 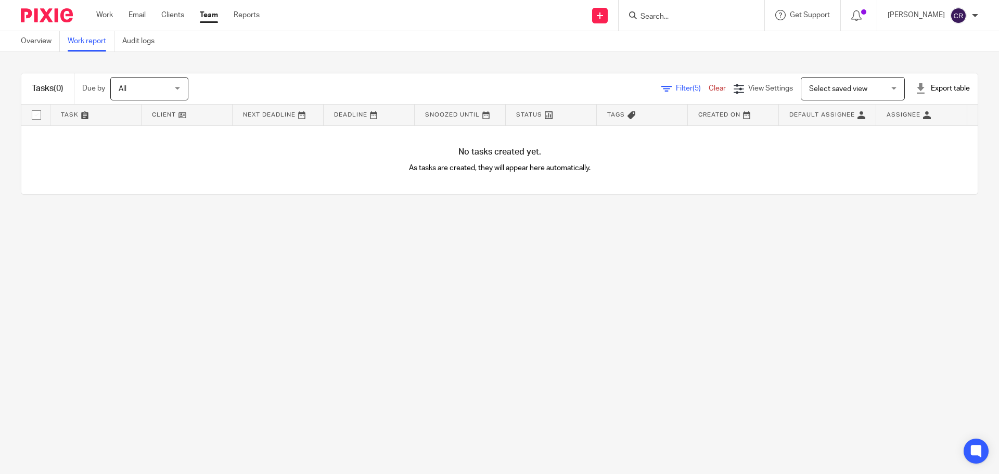 What do you see at coordinates (616, 114) in the screenshot?
I see `span: Tags` at bounding box center [616, 114].